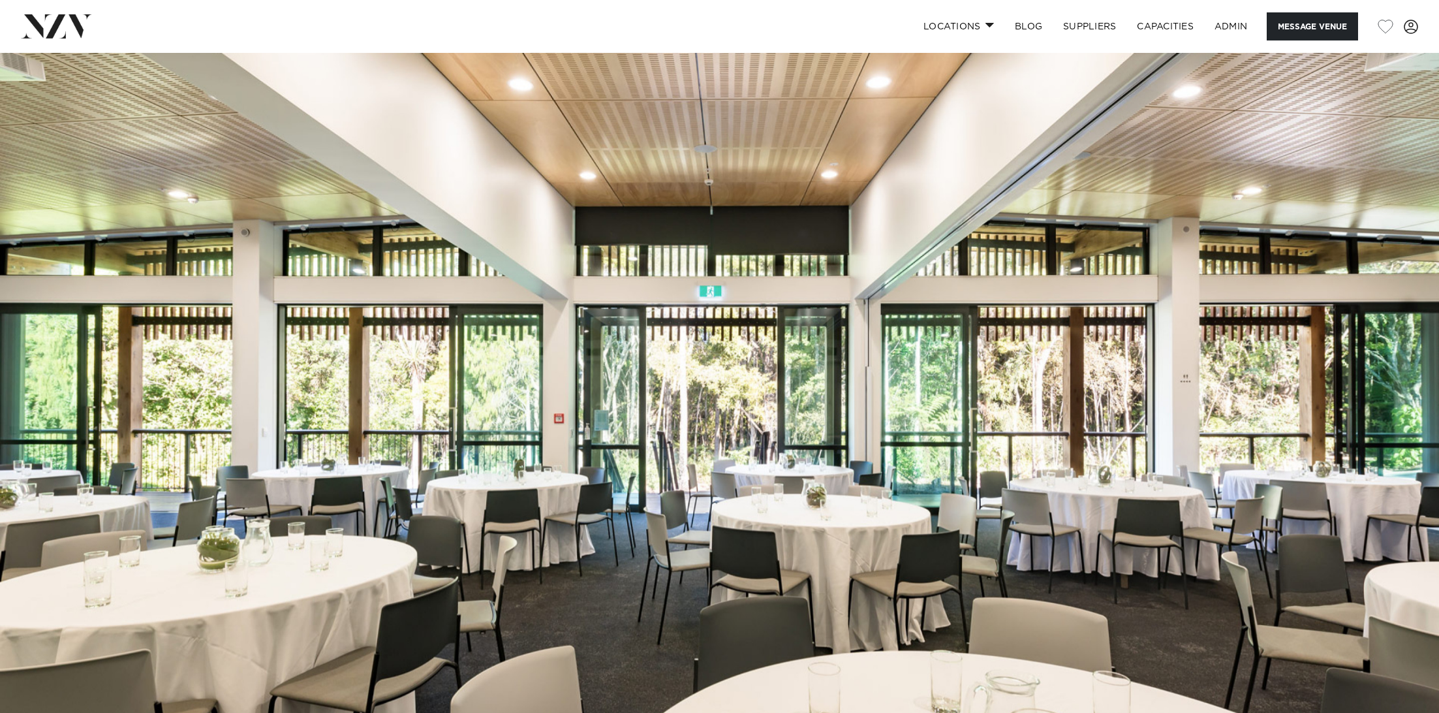 The image size is (1439, 713). What do you see at coordinates (1090, 26) in the screenshot?
I see `a: SUPPLIERS` at bounding box center [1090, 26].